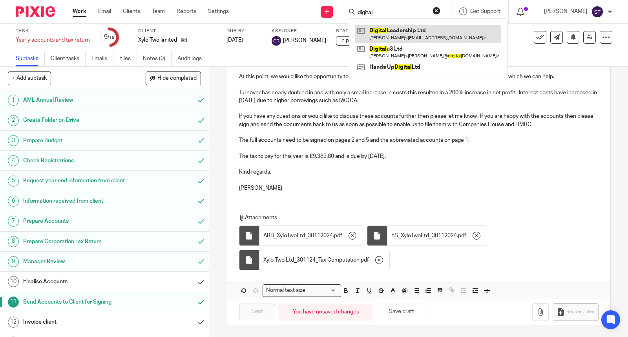 This screenshot has height=337, width=628. What do you see at coordinates (111, 37) in the screenshot?
I see `small: /19` at bounding box center [111, 37].